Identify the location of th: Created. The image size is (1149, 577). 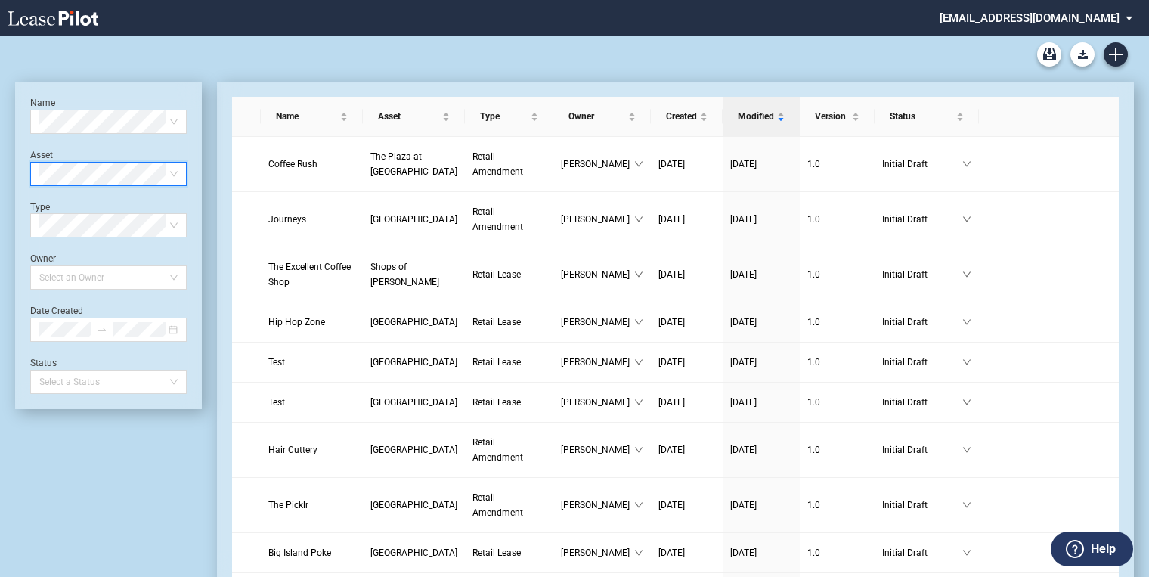
(686, 116).